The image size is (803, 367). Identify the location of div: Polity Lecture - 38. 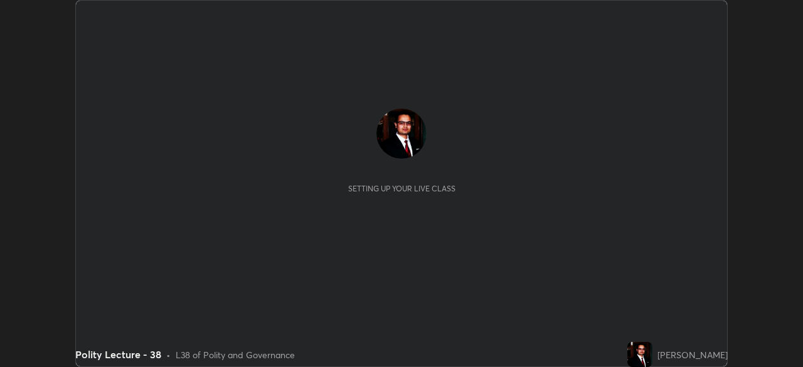
(118, 354).